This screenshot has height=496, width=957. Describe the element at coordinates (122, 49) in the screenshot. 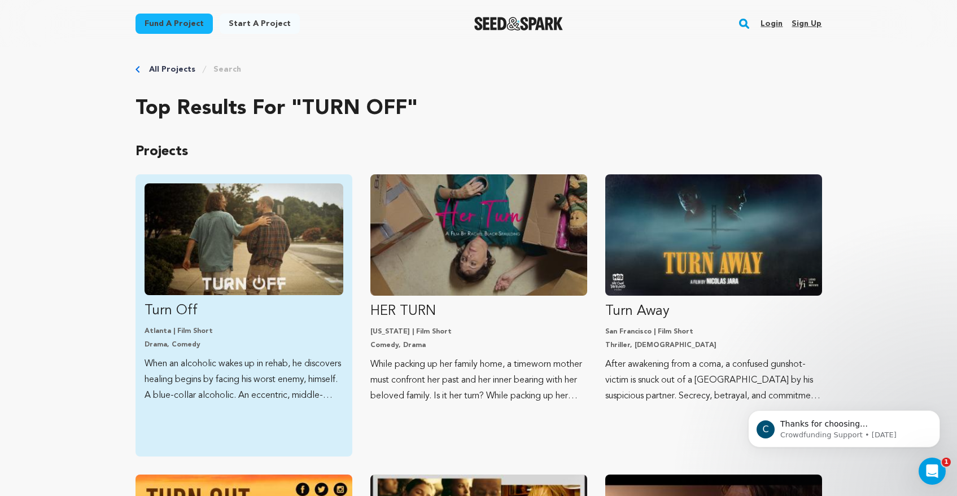

I see `p: Message from Crowdfunding Support, sent 5d ago` at that location.